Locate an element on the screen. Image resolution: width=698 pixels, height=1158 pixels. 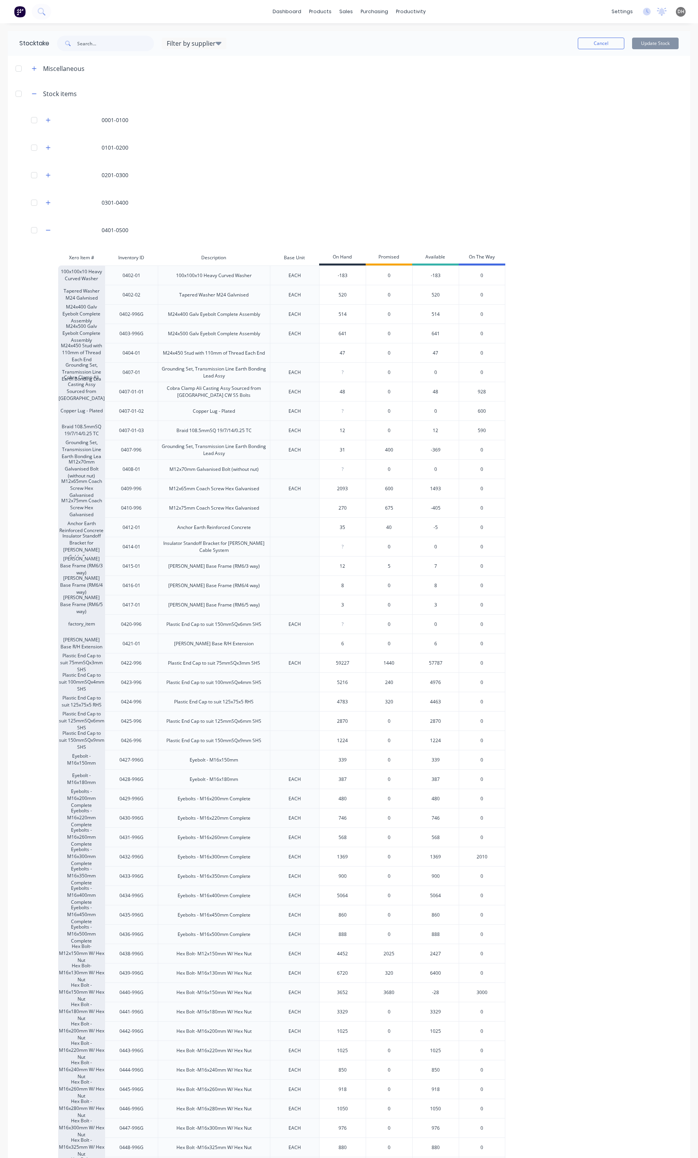
div: 0403-996G is located at coordinates (131, 333).